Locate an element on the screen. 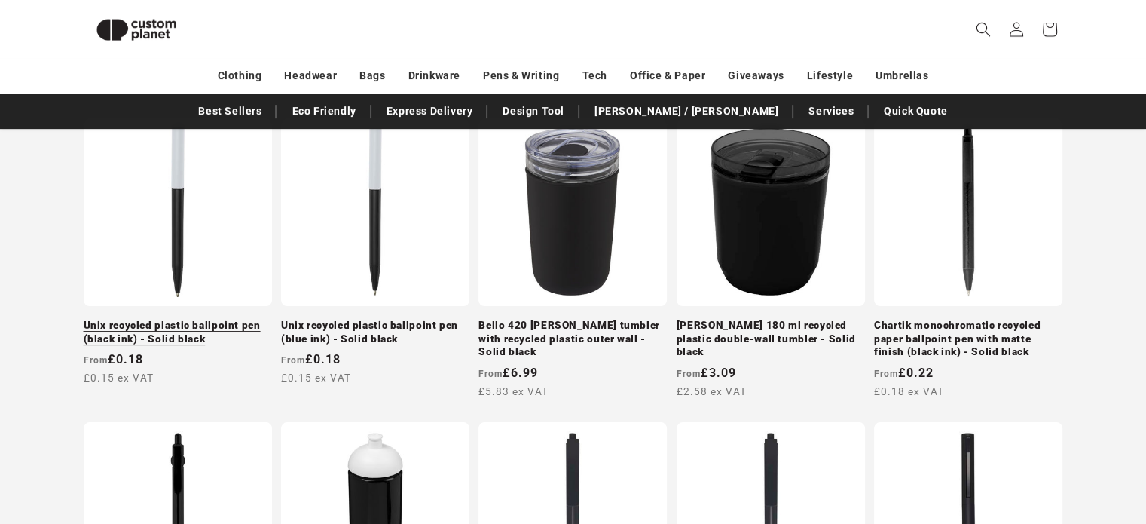 The image size is (1146, 524). a: Pens & Writing is located at coordinates (521, 75).